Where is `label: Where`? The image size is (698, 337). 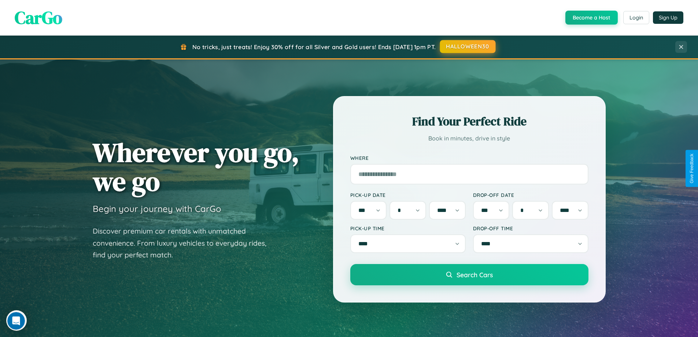
label: Where is located at coordinates (469, 158).